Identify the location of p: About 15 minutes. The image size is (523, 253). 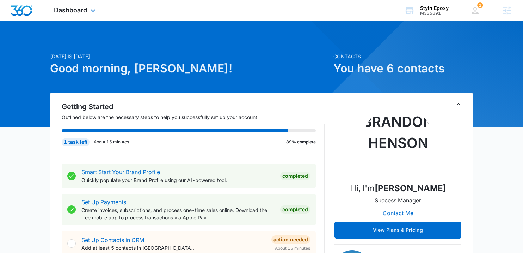
(111, 142).